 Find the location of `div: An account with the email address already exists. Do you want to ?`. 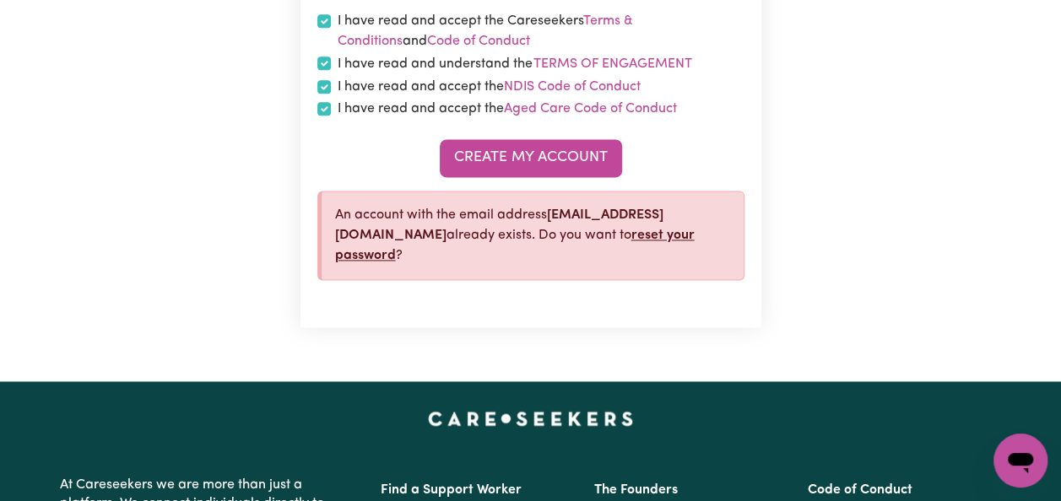

div: An account with the email address already exists. Do you want to ? is located at coordinates (531, 235).